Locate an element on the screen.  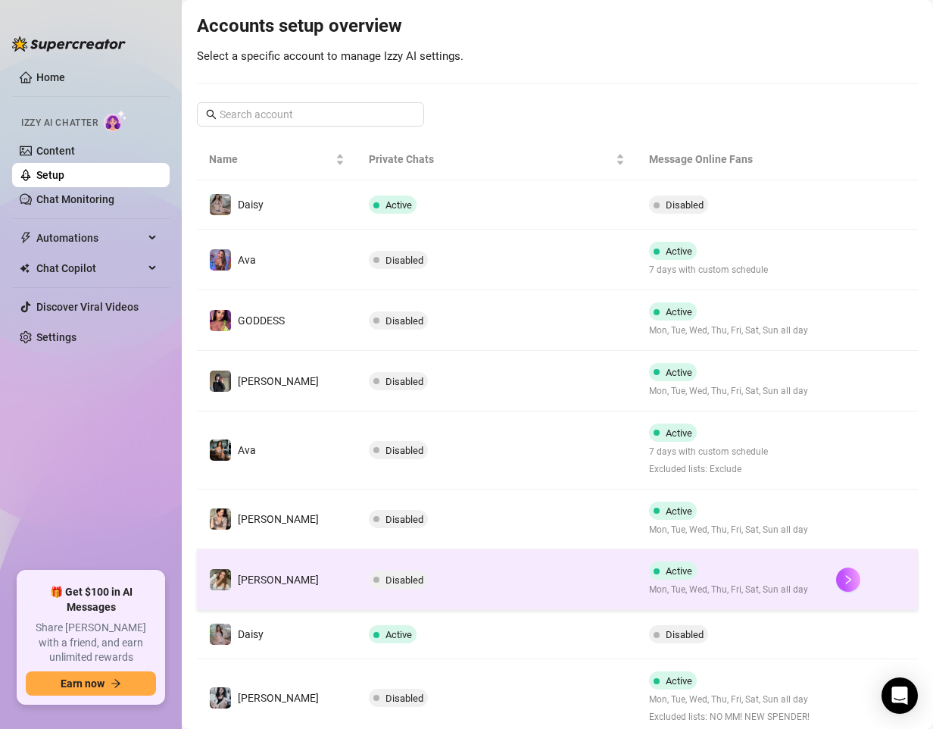
a: Discover Viral Videos is located at coordinates (87, 307).